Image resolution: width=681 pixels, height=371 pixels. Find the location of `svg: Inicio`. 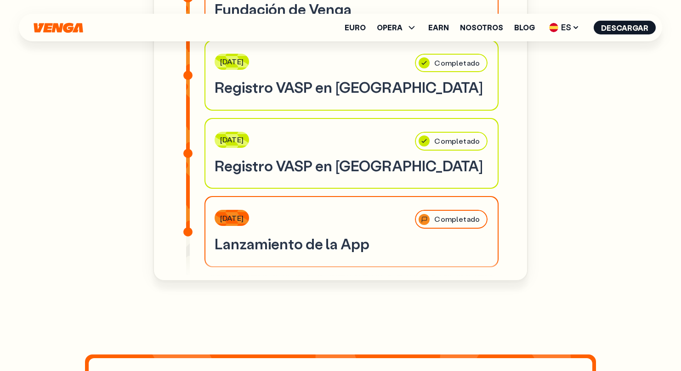

svg: Inicio is located at coordinates (58, 28).